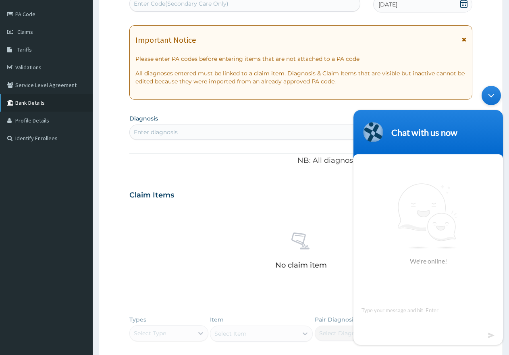 This screenshot has height=355, width=509. Describe the element at coordinates (156, 132) in the screenshot. I see `div: Enter diagnosis` at that location.